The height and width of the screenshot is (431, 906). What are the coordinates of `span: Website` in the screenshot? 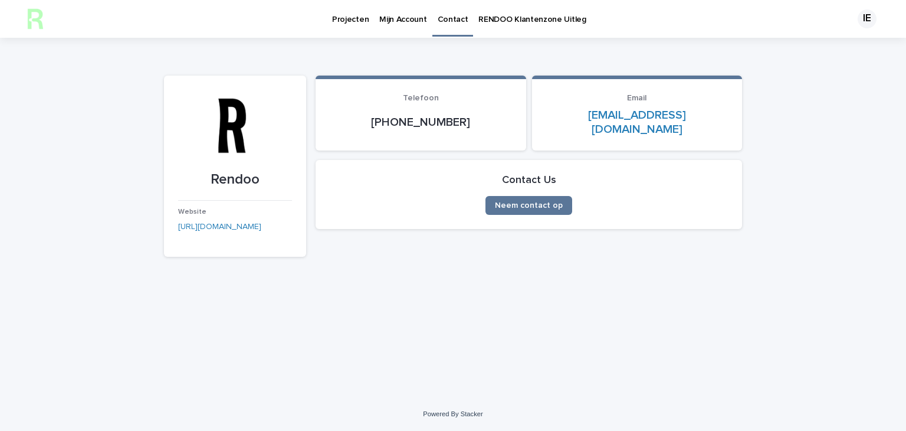 It's located at (192, 212).